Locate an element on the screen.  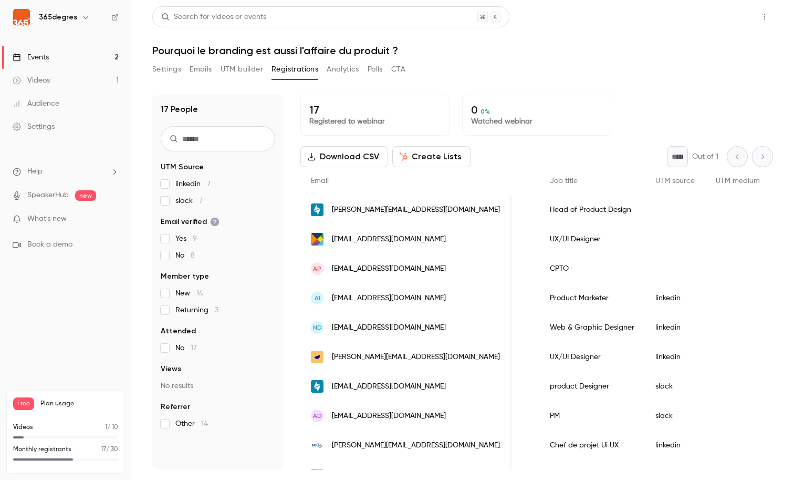
span: Views is located at coordinates (171, 369).